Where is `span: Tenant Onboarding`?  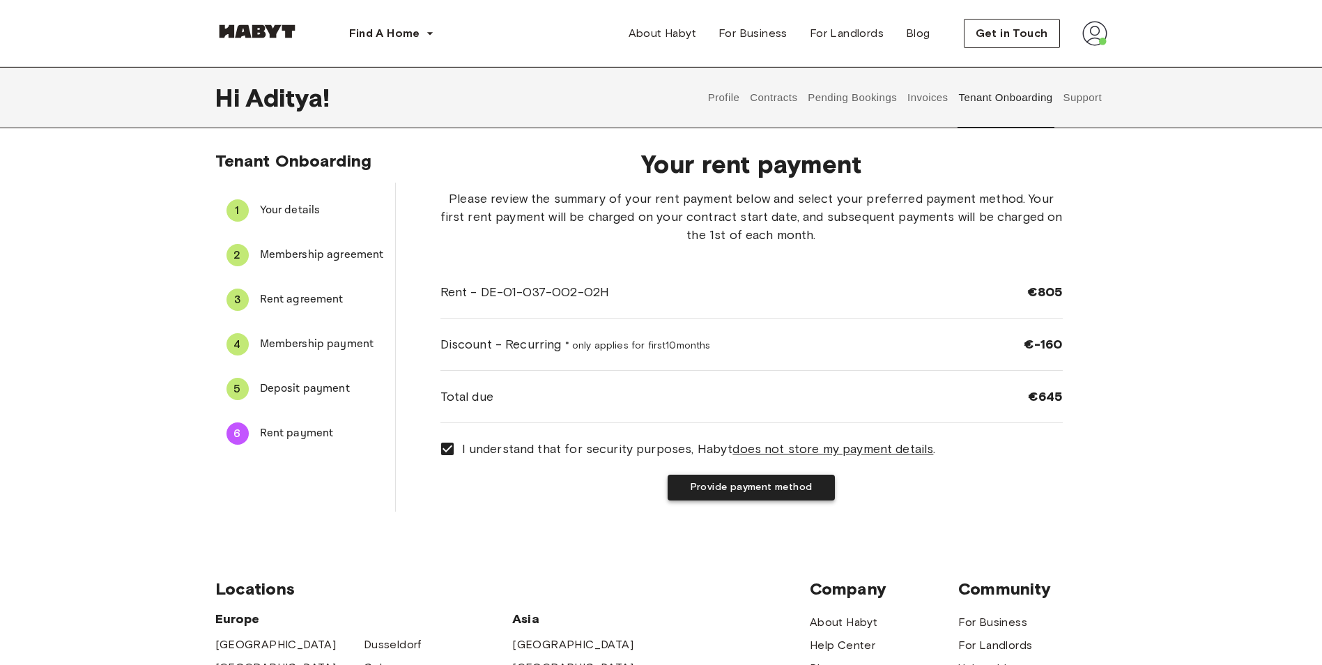
span: Tenant Onboarding is located at coordinates (293, 160).